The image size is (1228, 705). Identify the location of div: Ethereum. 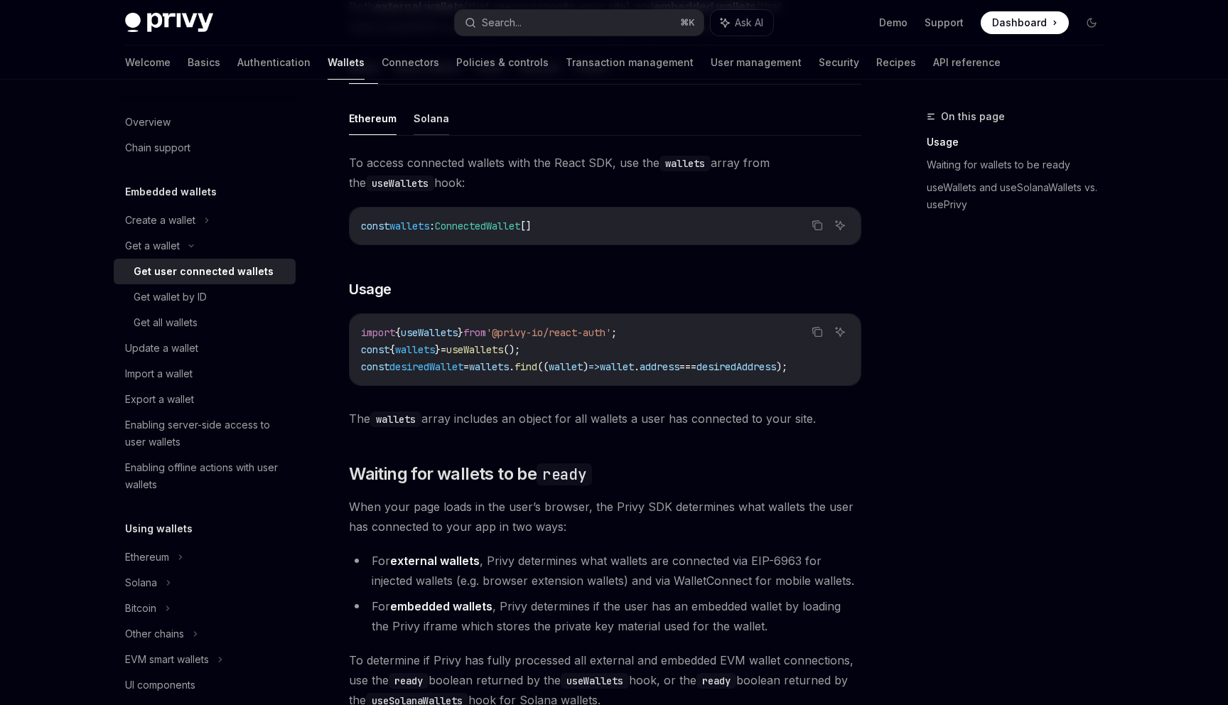
(147, 557).